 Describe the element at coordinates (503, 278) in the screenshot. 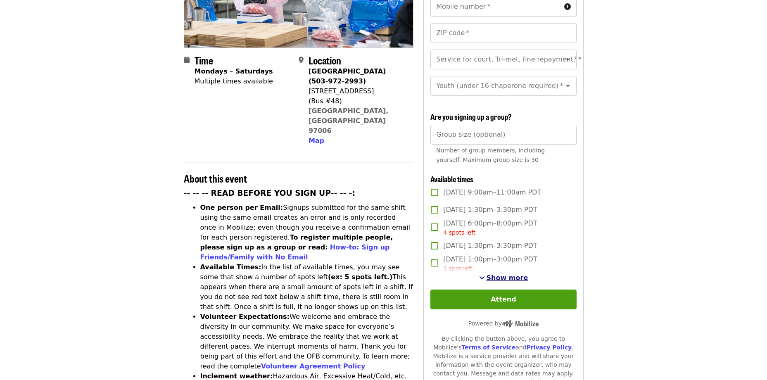

I see `button: See more timeslots` at that location.